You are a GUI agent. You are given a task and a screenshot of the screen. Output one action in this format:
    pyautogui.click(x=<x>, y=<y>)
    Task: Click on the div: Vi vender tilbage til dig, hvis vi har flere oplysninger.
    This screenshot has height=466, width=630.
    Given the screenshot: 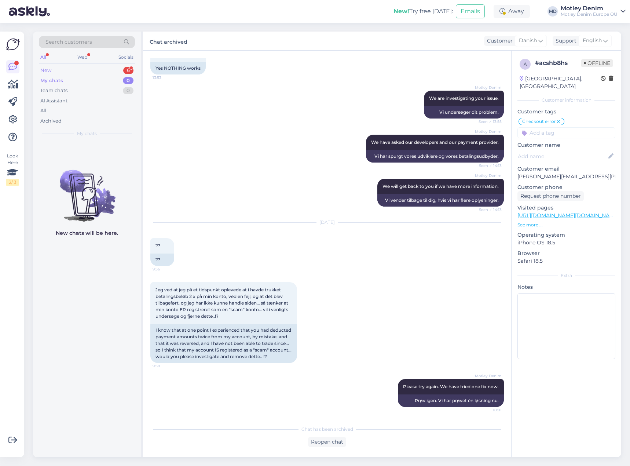 What is the action you would take?
    pyautogui.click(x=440, y=200)
    